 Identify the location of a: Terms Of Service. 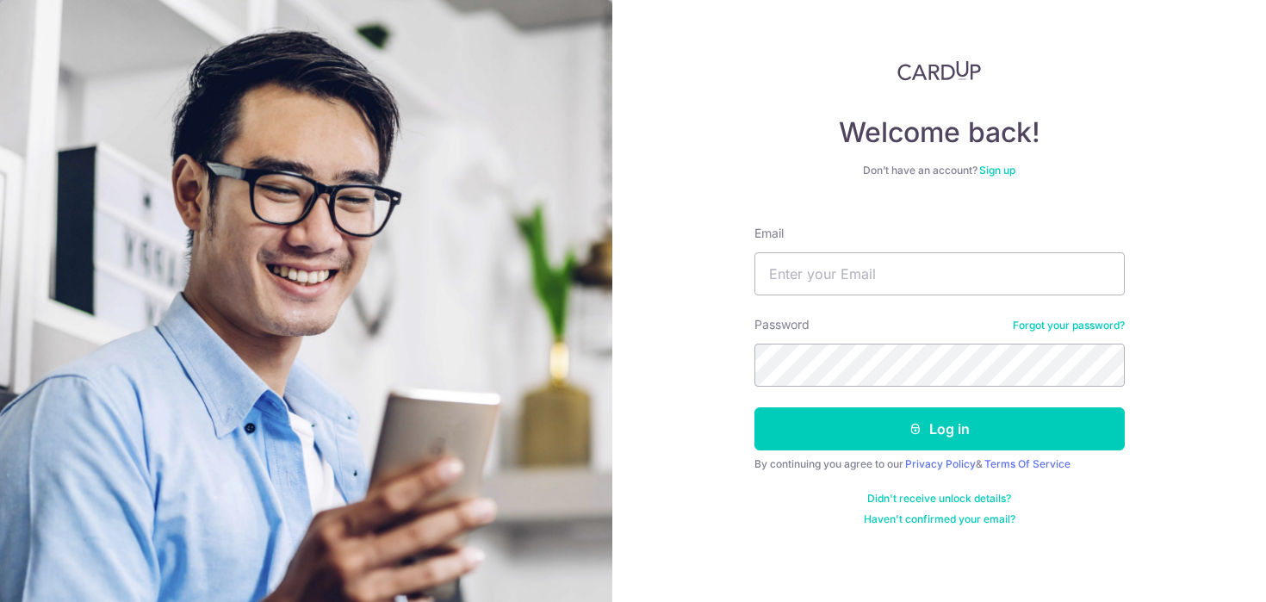
(1027, 463).